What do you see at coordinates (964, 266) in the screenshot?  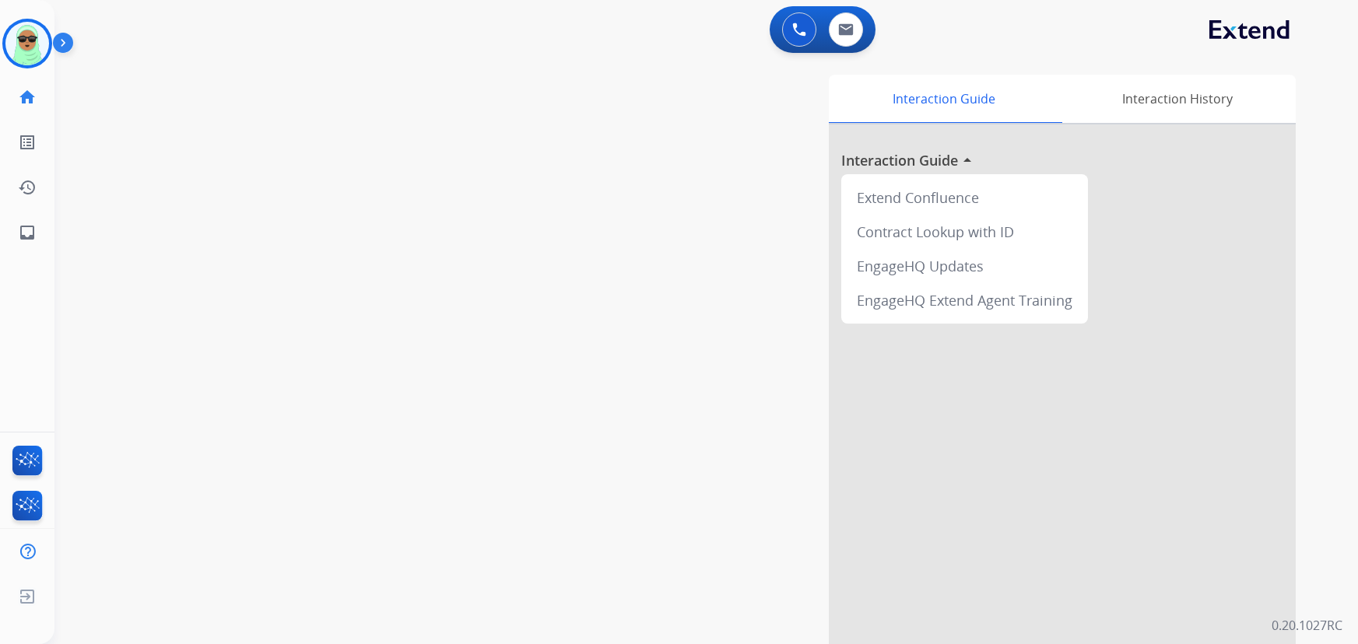 I see `div: EngageHQ Updates` at bounding box center [964, 266].